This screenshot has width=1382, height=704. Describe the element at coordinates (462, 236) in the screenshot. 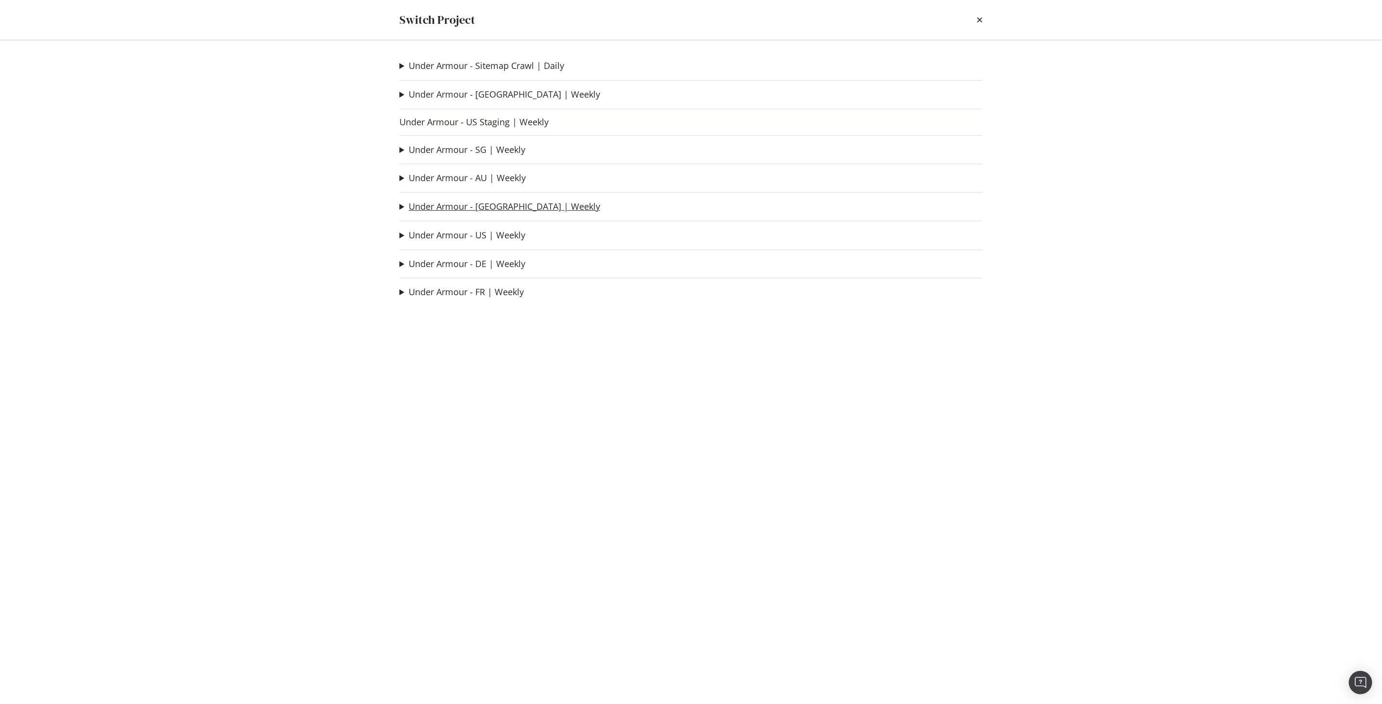

I see `summary: Under Armour - US | Weekly` at that location.